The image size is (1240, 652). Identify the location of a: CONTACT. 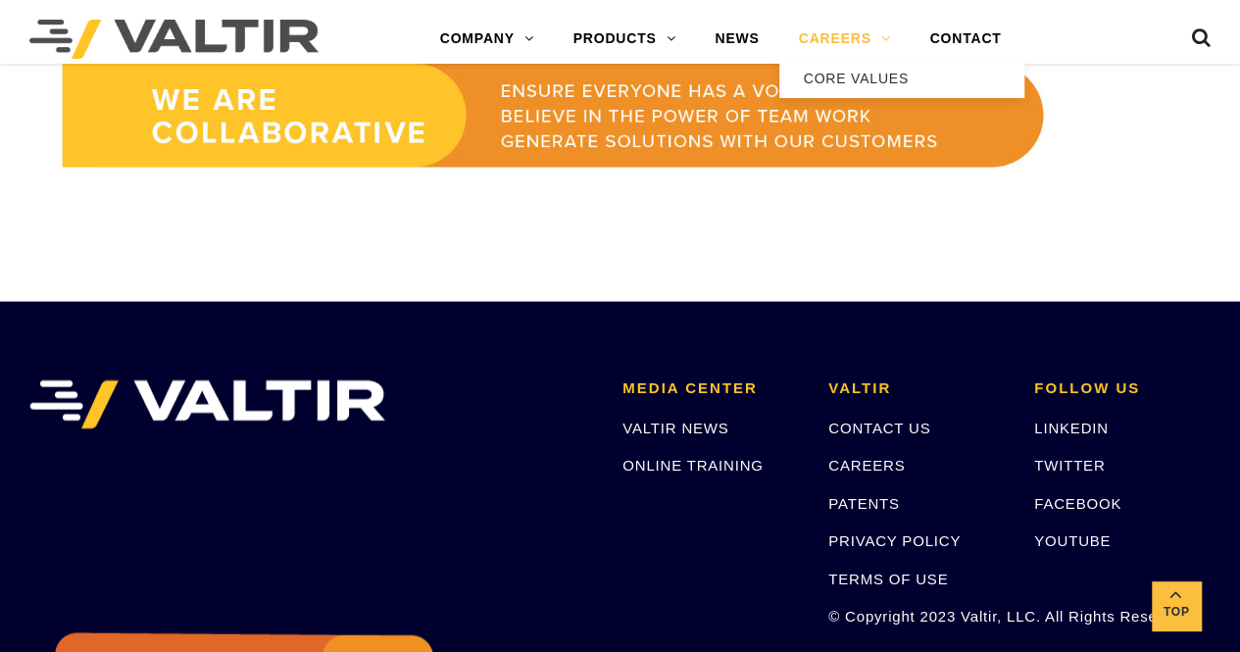
(964, 39).